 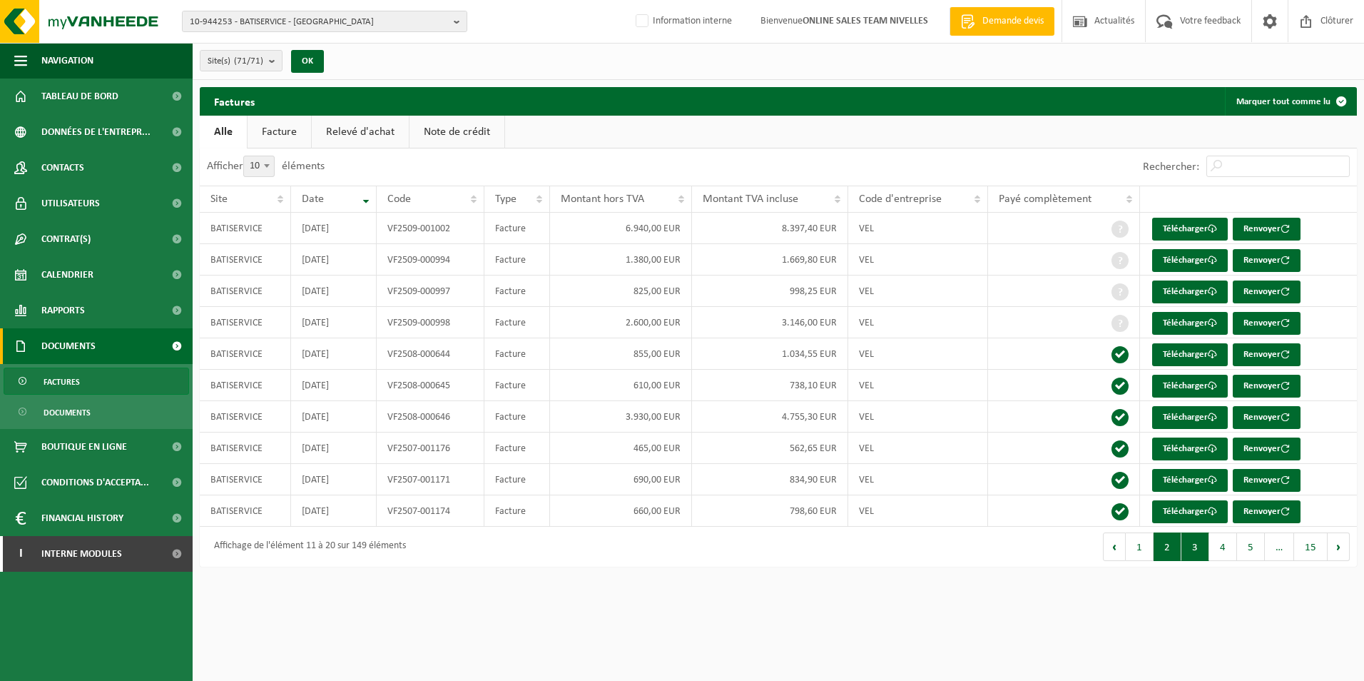 I want to click on span: Utilisateurs, so click(x=71, y=203).